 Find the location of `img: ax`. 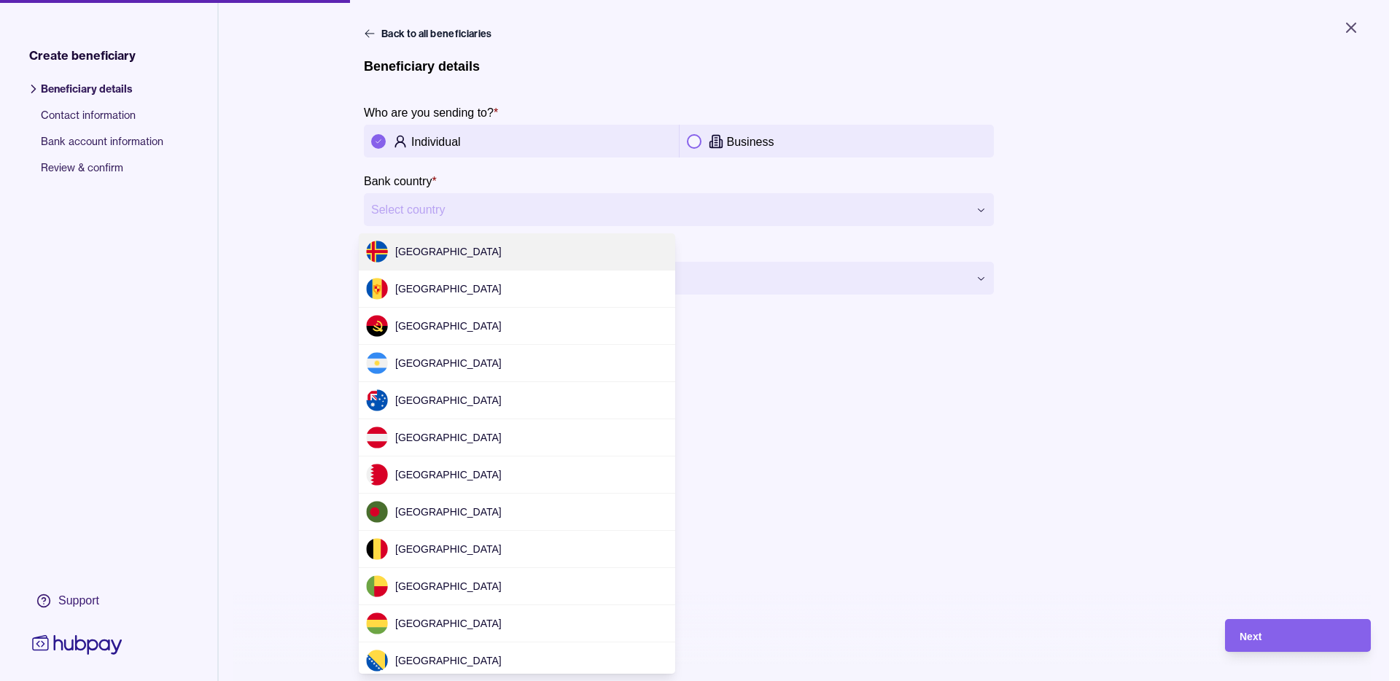

img: ax is located at coordinates (377, 252).